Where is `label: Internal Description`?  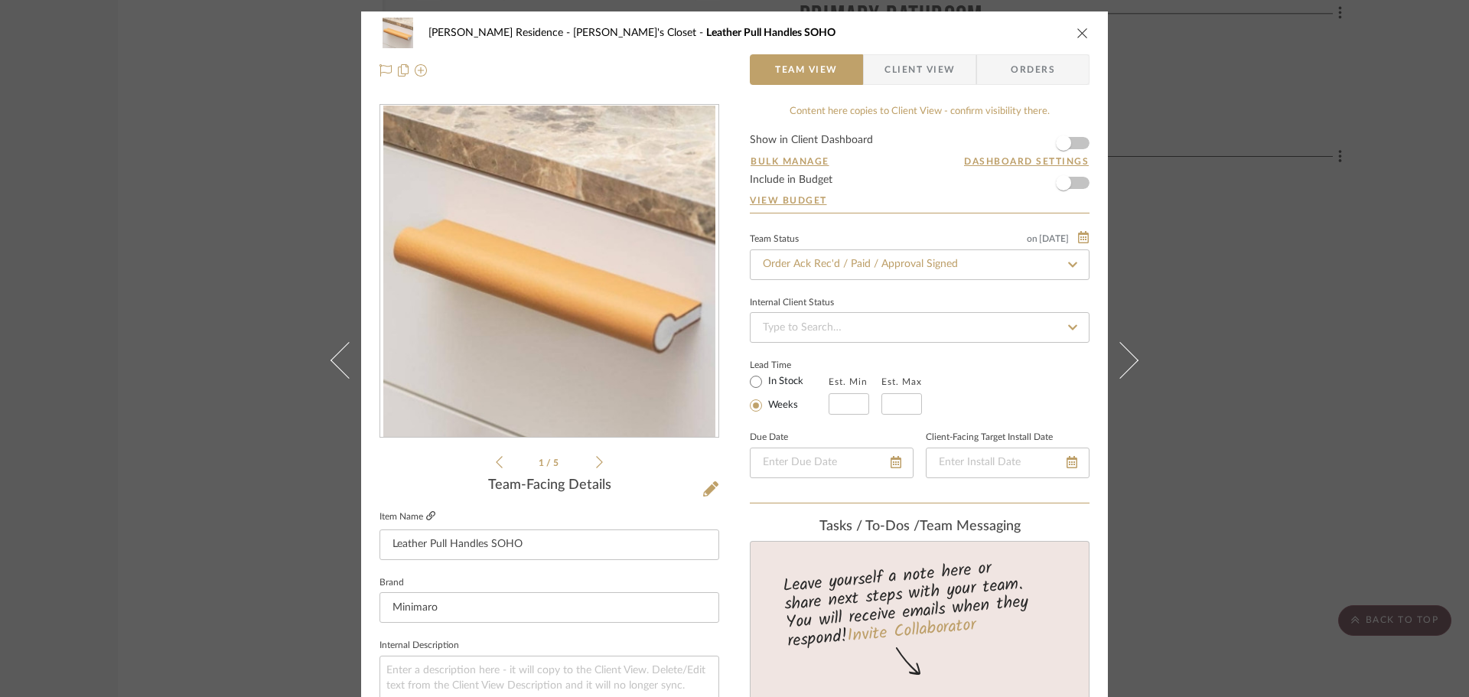 label: Internal Description is located at coordinates (419, 646).